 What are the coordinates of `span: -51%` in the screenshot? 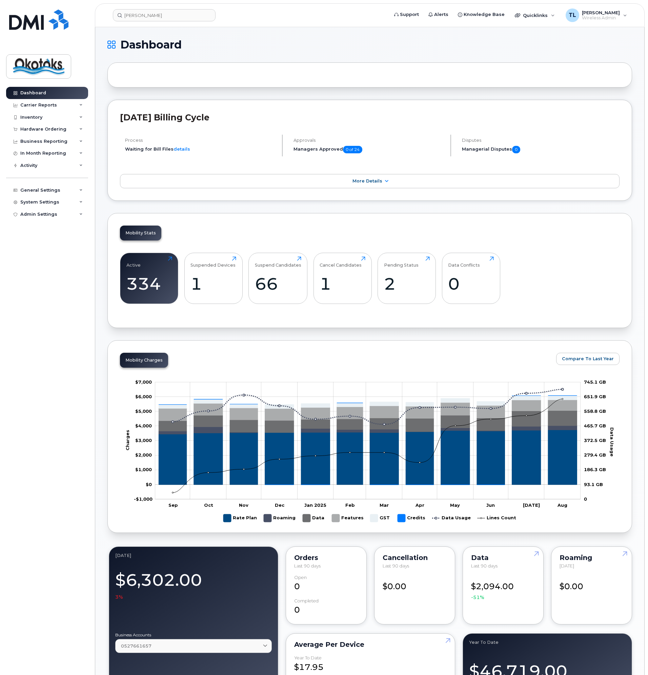 It's located at (478, 597).